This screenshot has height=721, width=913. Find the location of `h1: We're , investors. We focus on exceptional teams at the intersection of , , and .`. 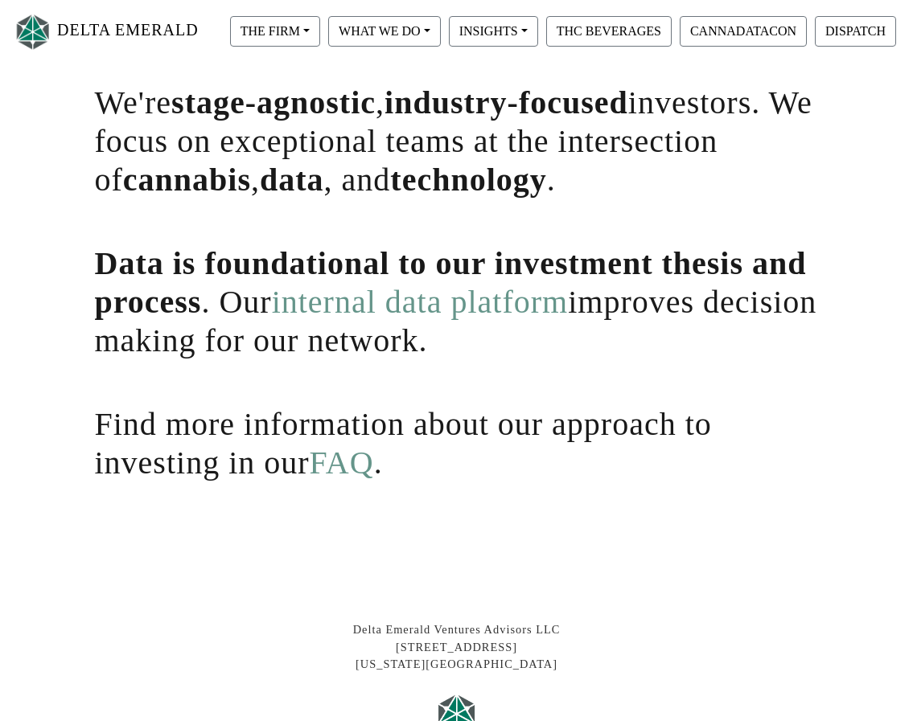

h1: We're , investors. We focus on exceptional teams at the intersection of , , and . is located at coordinates (457, 142).